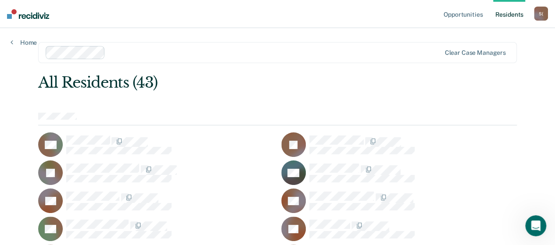 This screenshot has height=245, width=555. Describe the element at coordinates (28, 14) in the screenshot. I see `img: Recidiviz` at that location.